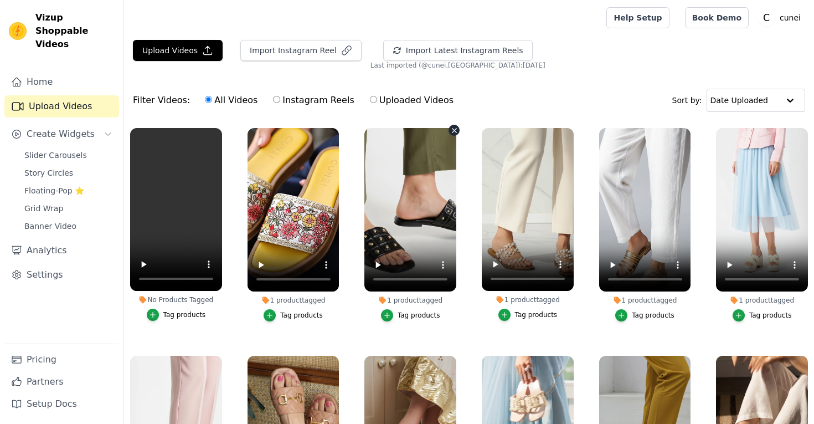  What do you see at coordinates (790, 18) in the screenshot?
I see `p: cunei` at bounding box center [790, 18].